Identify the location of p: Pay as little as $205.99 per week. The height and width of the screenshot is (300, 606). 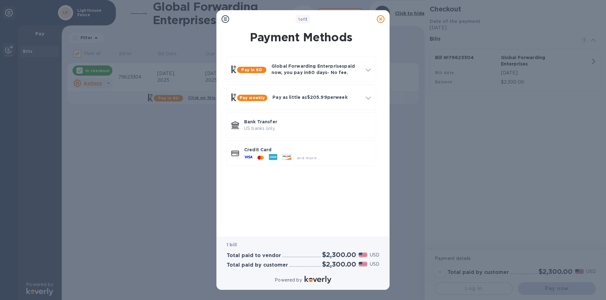
(316, 97).